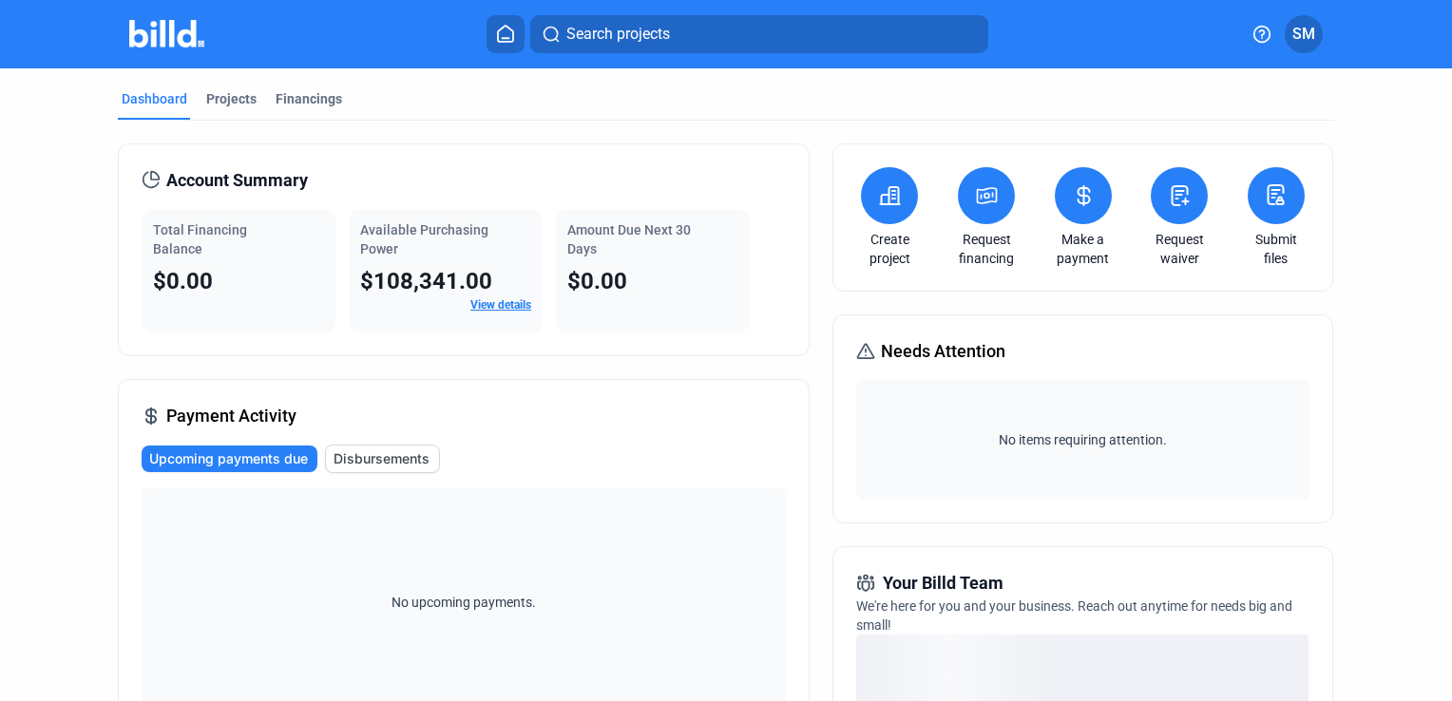 The image size is (1452, 701). Describe the element at coordinates (759, 34) in the screenshot. I see `button: Search projects` at that location.